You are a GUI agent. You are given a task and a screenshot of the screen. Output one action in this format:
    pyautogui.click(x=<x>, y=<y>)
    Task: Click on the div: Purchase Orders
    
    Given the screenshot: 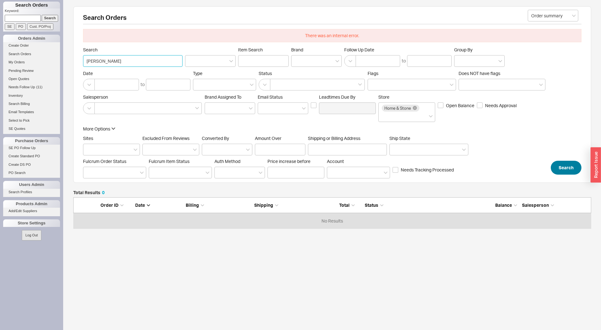 What is the action you would take?
    pyautogui.click(x=32, y=141)
    